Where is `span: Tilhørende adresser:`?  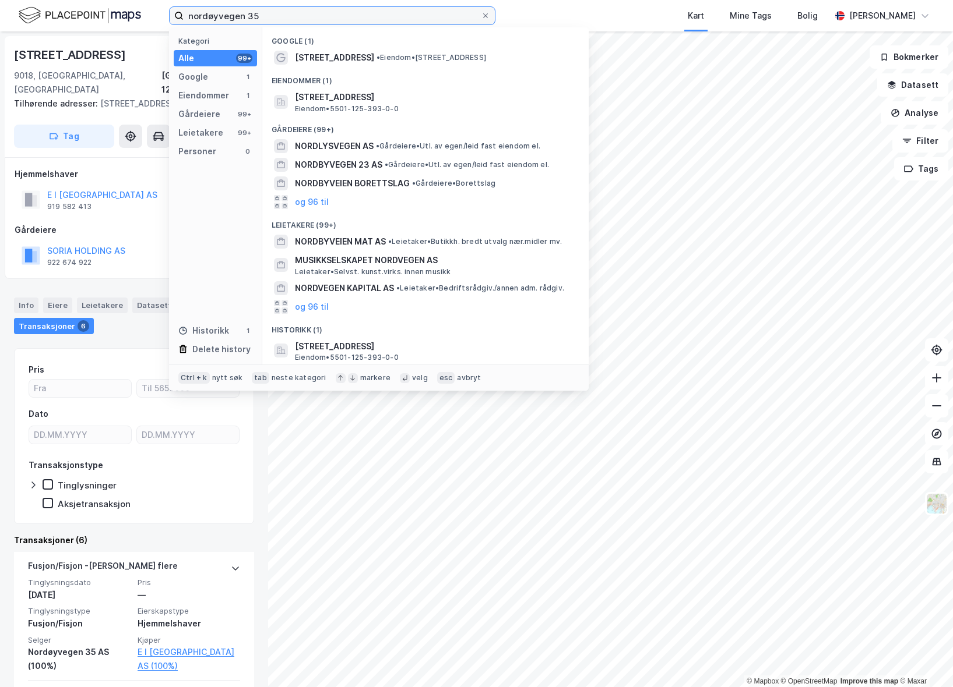 span: Tilhørende adresser: is located at coordinates (57, 103).